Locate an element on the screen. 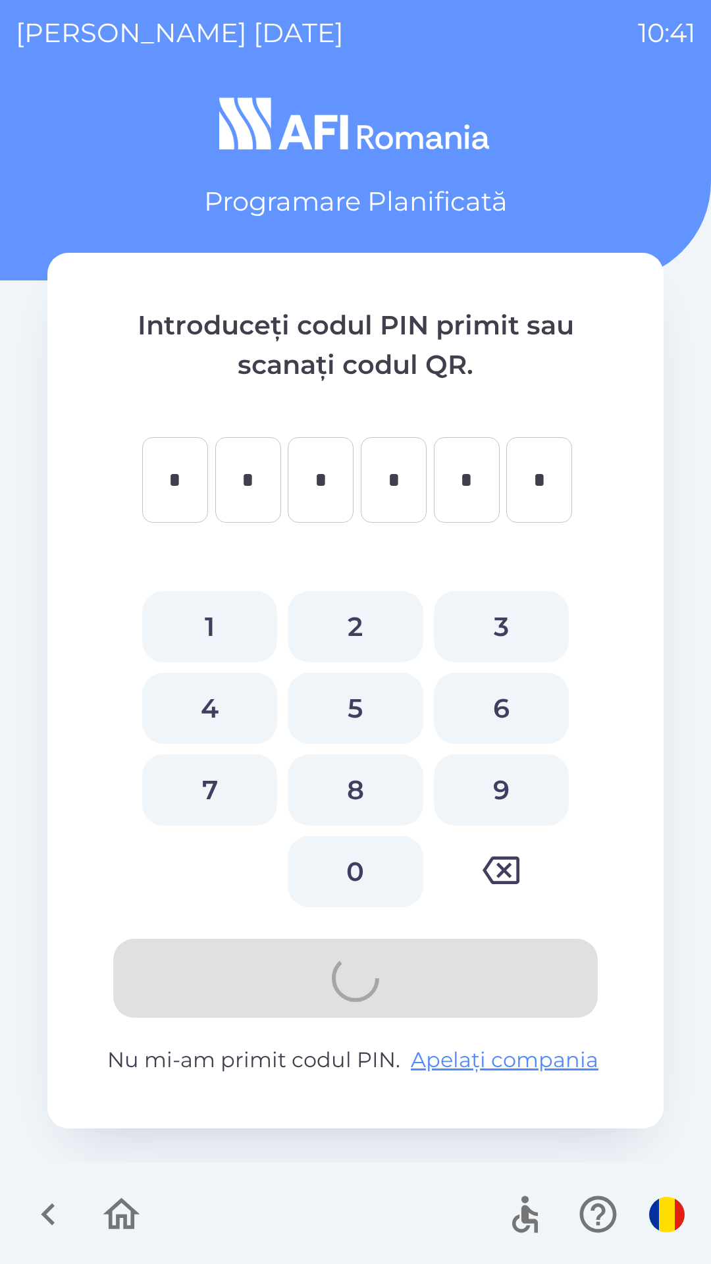  button: 0 is located at coordinates (355, 872).